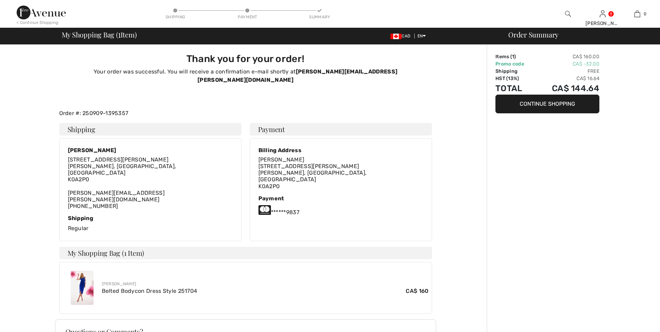  What do you see at coordinates (150, 291) in the screenshot?
I see `a: Belted Bodycon Dress Style 251704` at bounding box center [150, 291].